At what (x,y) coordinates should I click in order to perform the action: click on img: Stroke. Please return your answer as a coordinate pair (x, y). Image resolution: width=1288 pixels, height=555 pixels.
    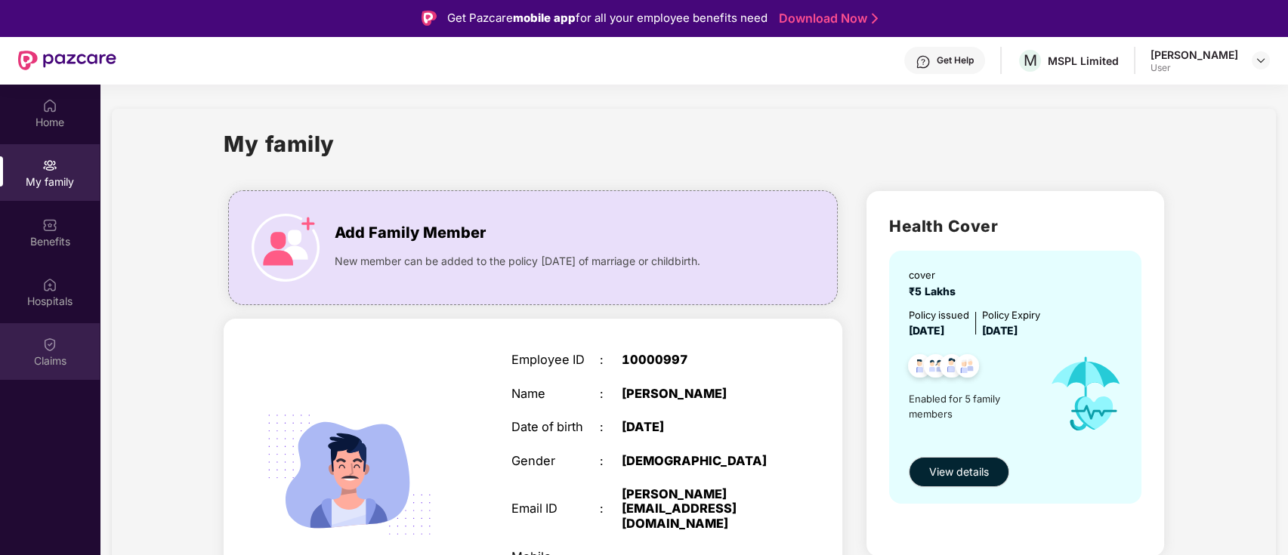
    Looking at the image, I should click on (874, 18).